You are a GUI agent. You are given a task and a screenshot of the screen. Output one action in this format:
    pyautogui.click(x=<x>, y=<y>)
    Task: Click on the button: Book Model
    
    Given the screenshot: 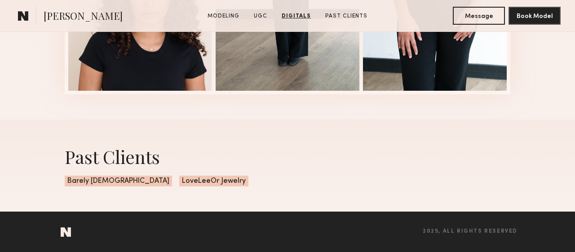 What is the action you would take?
    pyautogui.click(x=534, y=16)
    